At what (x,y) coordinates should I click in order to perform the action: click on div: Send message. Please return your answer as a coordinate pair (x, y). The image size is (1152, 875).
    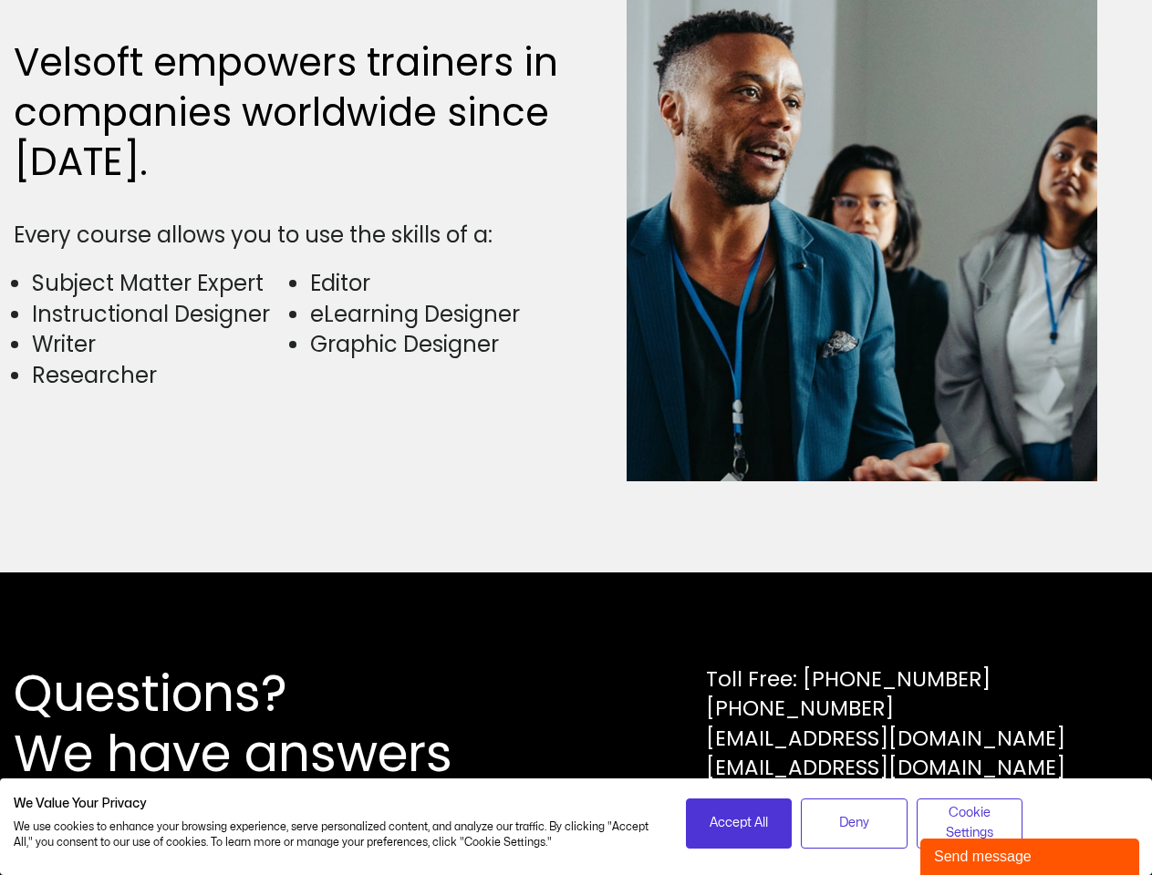
    Looking at the image, I should click on (109, 22).